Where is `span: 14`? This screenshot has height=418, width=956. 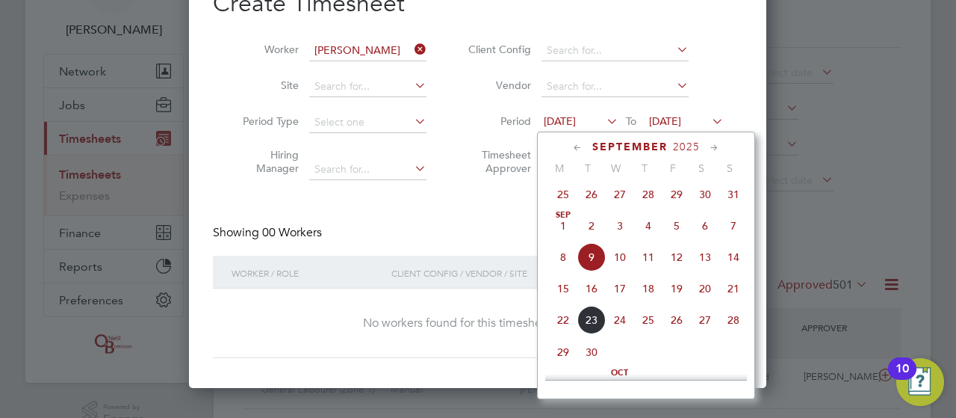 span: 14 is located at coordinates (734, 257).